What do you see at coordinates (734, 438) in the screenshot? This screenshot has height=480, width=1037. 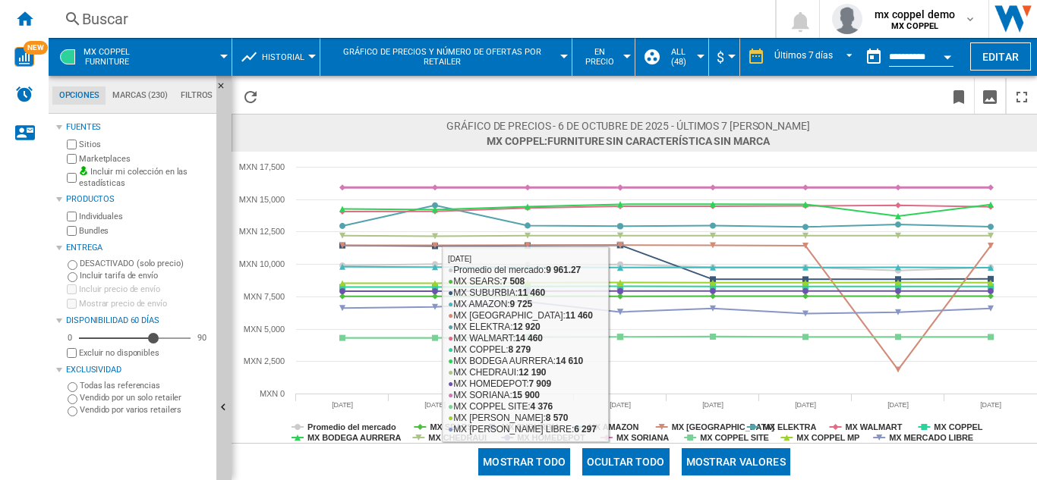 I see `tspan: MX COPPEL SITE` at bounding box center [734, 438].